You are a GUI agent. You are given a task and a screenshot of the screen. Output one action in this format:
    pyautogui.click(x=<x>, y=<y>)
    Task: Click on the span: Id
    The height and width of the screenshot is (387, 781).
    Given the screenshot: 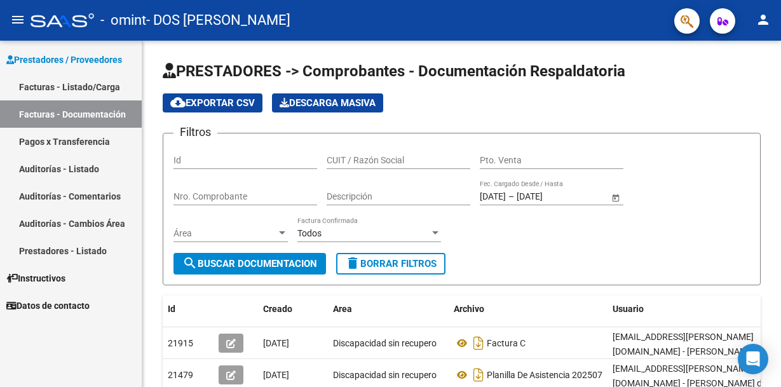 What is the action you would take?
    pyautogui.click(x=172, y=309)
    